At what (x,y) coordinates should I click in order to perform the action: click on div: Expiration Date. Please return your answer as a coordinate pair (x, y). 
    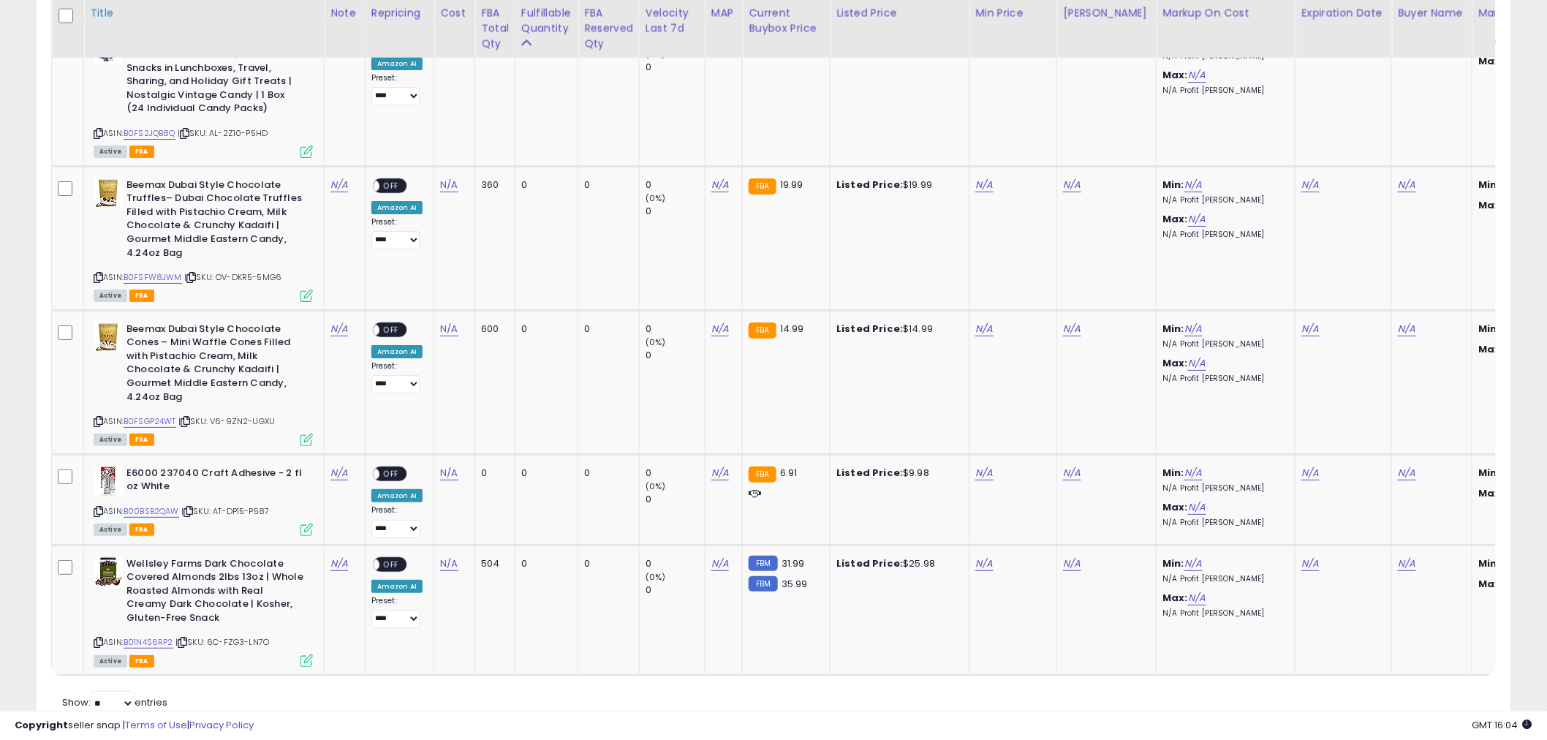
    Looking at the image, I should click on (1343, 12).